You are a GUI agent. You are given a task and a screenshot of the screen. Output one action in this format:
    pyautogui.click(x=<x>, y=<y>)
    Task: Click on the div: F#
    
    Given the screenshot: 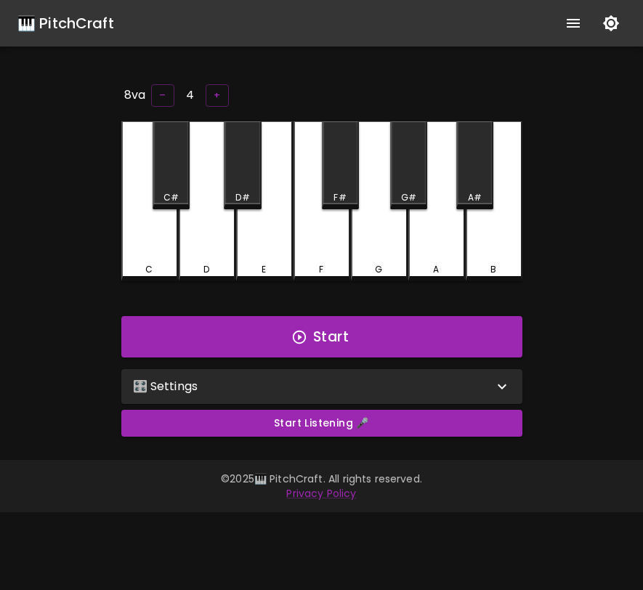 What is the action you would take?
    pyautogui.click(x=339, y=198)
    